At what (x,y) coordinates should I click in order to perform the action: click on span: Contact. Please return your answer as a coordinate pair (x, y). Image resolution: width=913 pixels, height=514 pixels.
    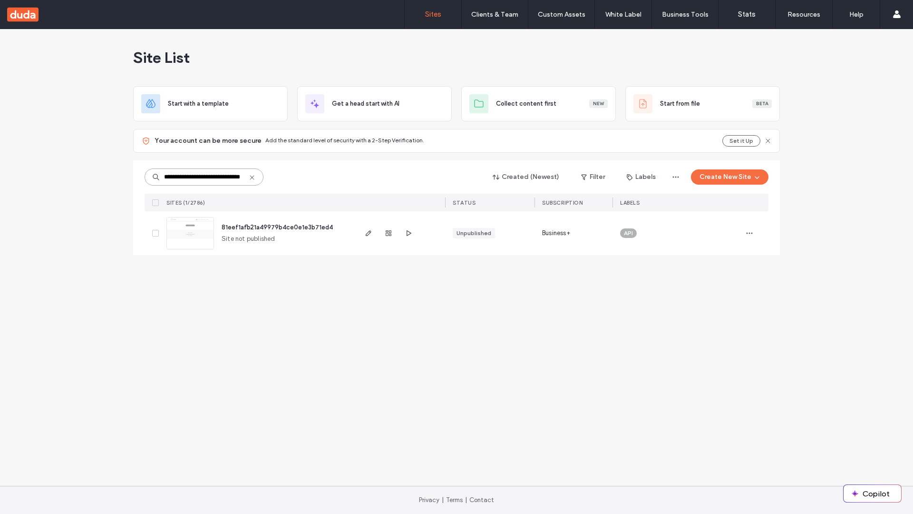
    Looking at the image, I should click on (482, 499).